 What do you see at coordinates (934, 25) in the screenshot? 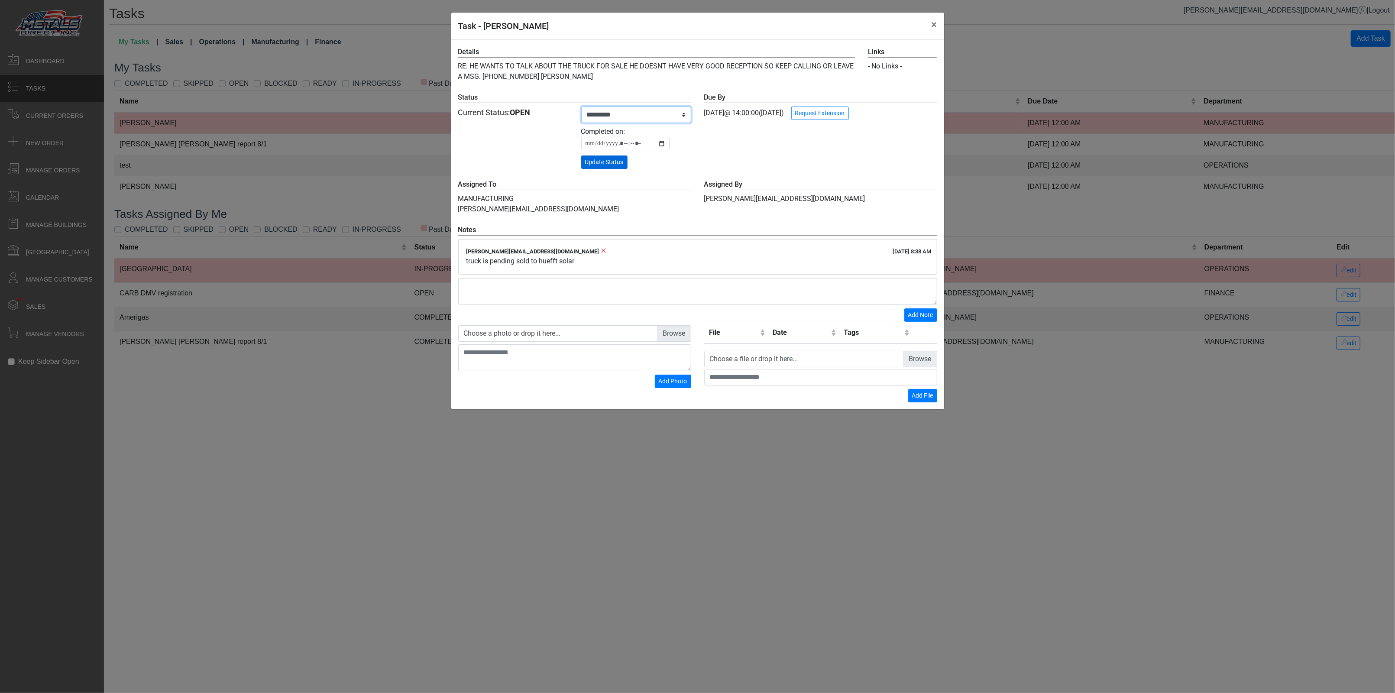
I see `button: Close` at bounding box center [934, 25].